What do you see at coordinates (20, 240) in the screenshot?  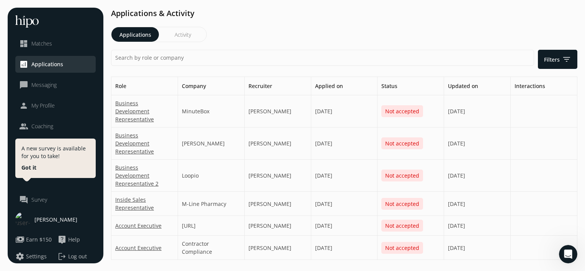 I see `span: payments` at bounding box center [20, 240].